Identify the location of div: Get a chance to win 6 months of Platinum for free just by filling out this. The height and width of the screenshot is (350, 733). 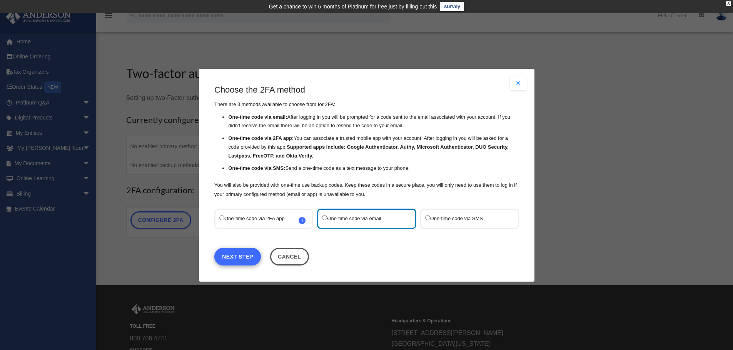
(353, 7).